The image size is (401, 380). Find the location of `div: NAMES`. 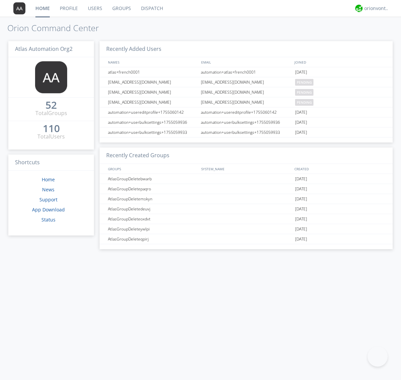

div: NAMES is located at coordinates (152, 62).